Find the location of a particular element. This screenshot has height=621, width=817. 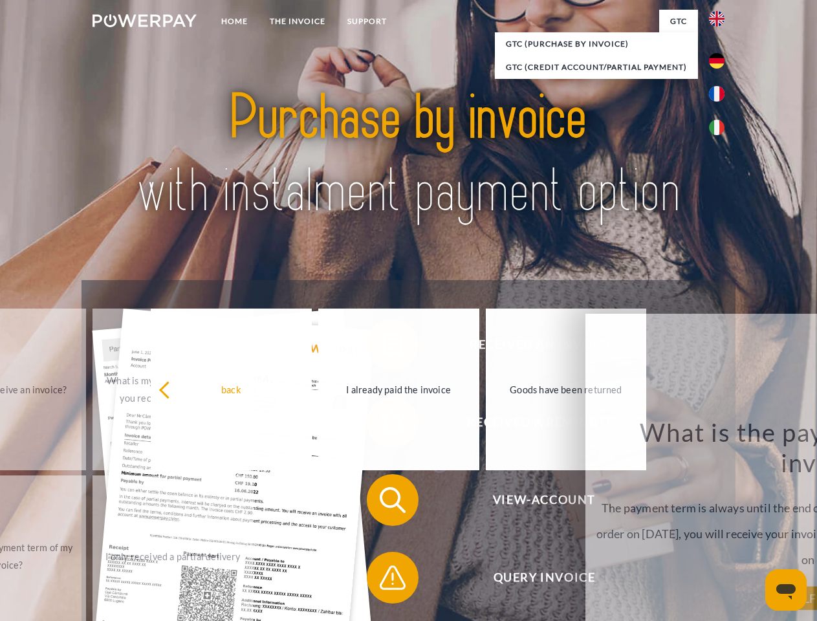

span: Query Invoice is located at coordinates (544, 578).